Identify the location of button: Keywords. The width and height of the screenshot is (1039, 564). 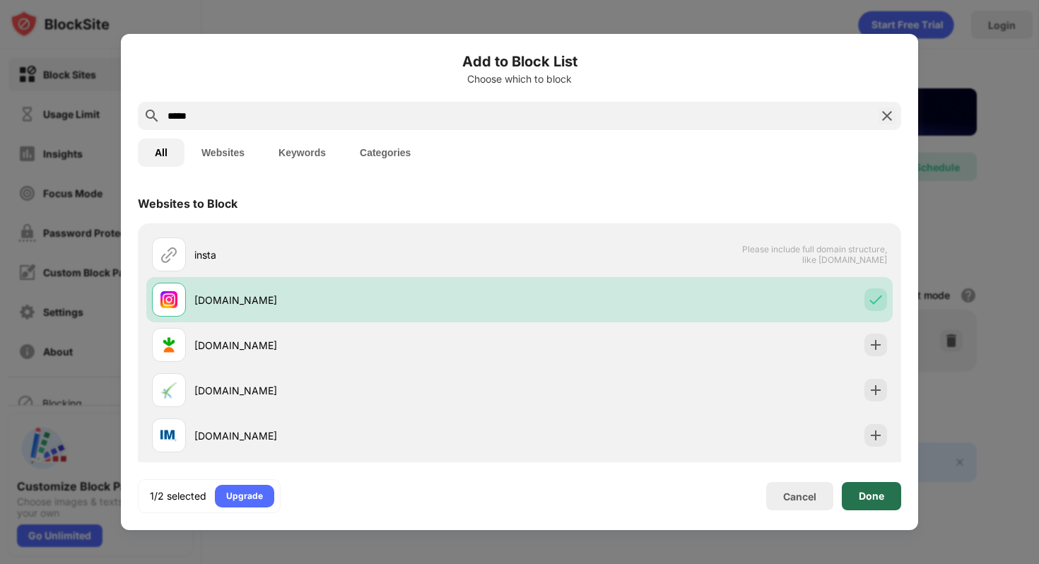
(302, 153).